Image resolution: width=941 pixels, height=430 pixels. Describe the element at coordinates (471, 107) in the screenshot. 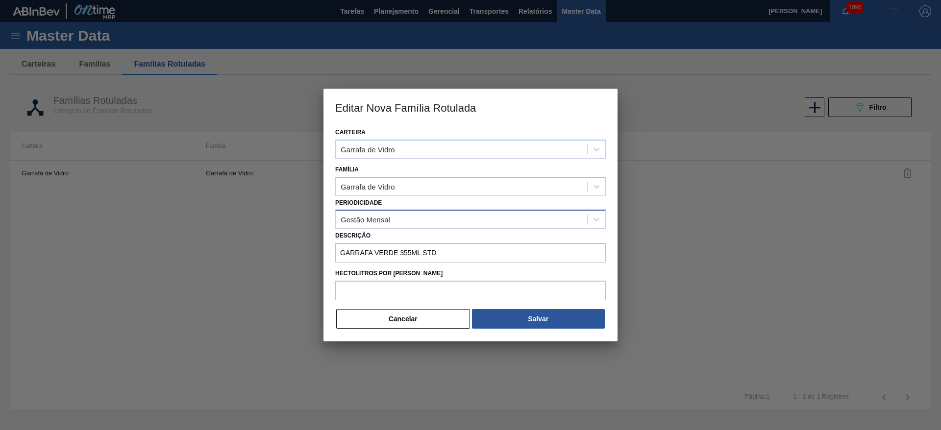

I see `h3: Editar Nova Família Rotulada` at that location.